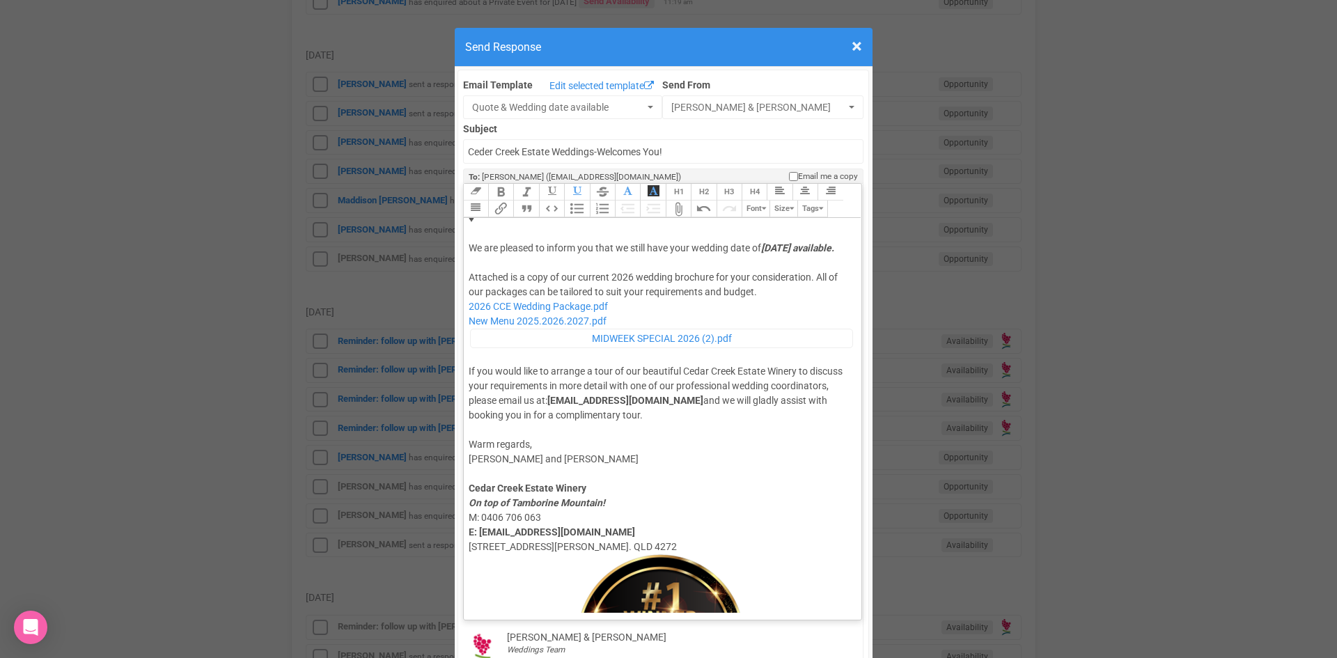 The height and width of the screenshot is (658, 1337). I want to click on a: Edit selected template, so click(601, 86).